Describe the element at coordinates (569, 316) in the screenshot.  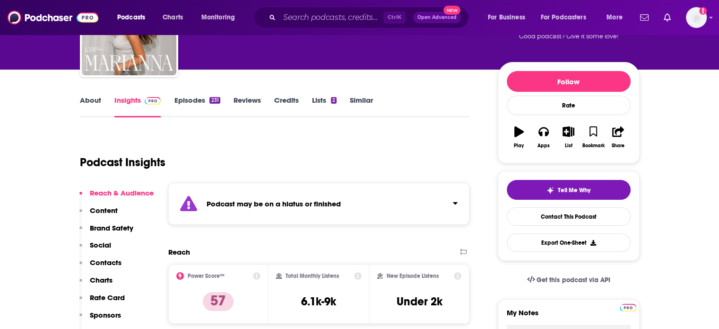
I see `label: My Notes` at that location.